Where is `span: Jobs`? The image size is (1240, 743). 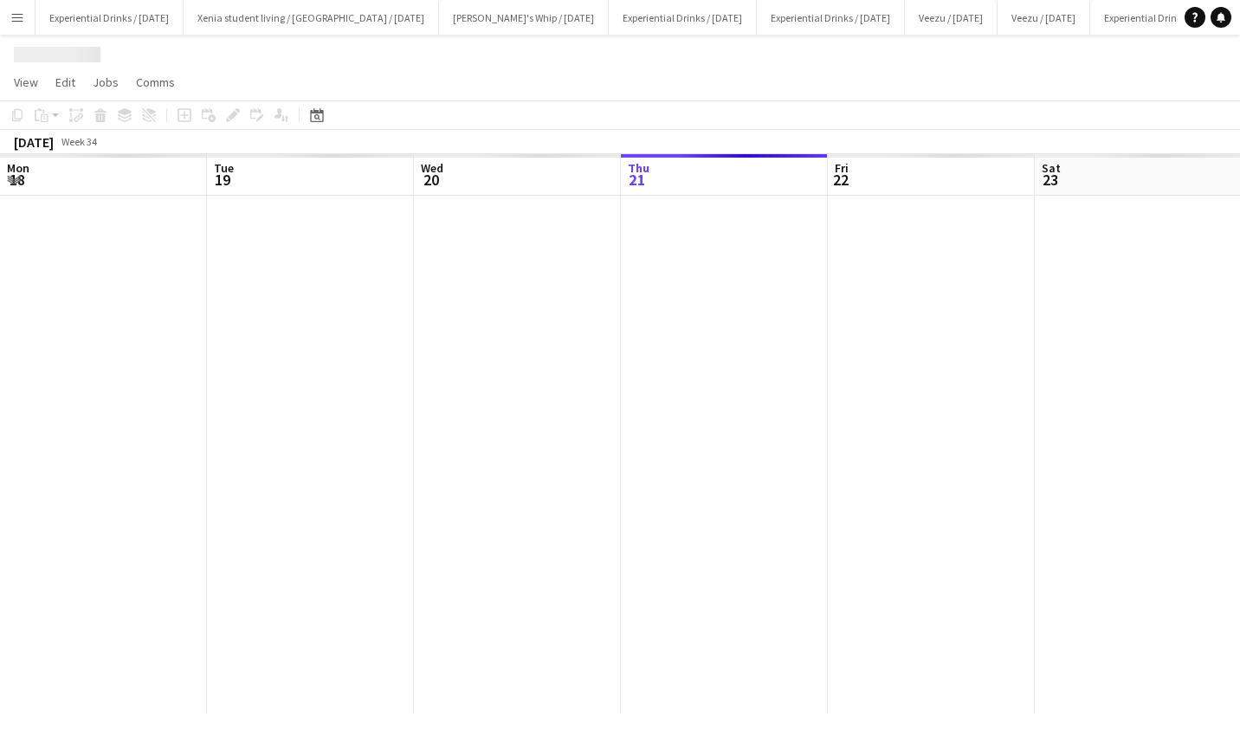
span: Jobs is located at coordinates (106, 82).